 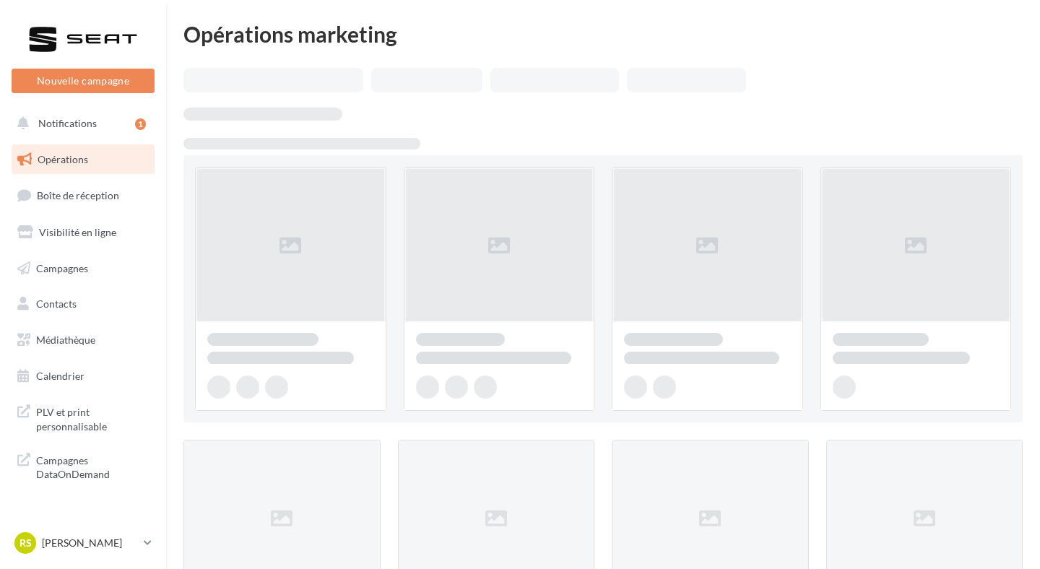 What do you see at coordinates (83, 466) in the screenshot?
I see `a: Campagnes DataOnDemand` at bounding box center [83, 466].